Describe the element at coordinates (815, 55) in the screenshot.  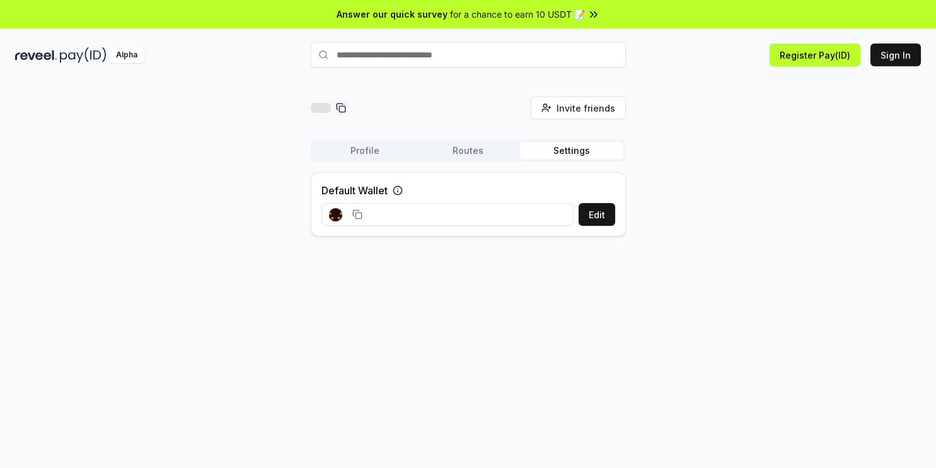
I see `button: Register Pay(ID)` at that location.